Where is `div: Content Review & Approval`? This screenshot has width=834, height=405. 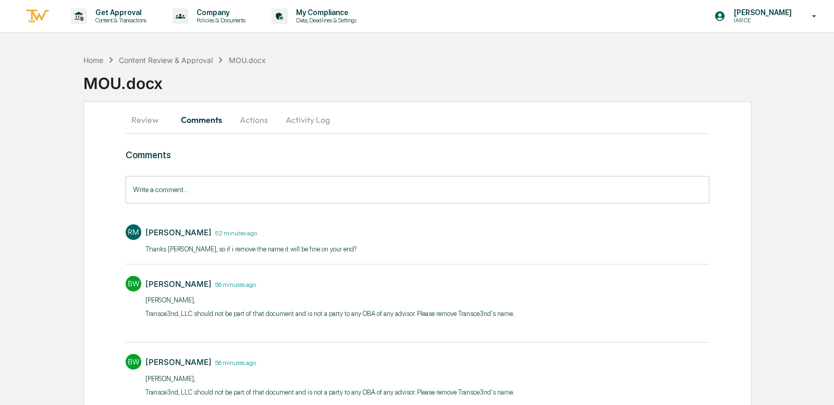
div: Content Review & Approval is located at coordinates (166, 60).